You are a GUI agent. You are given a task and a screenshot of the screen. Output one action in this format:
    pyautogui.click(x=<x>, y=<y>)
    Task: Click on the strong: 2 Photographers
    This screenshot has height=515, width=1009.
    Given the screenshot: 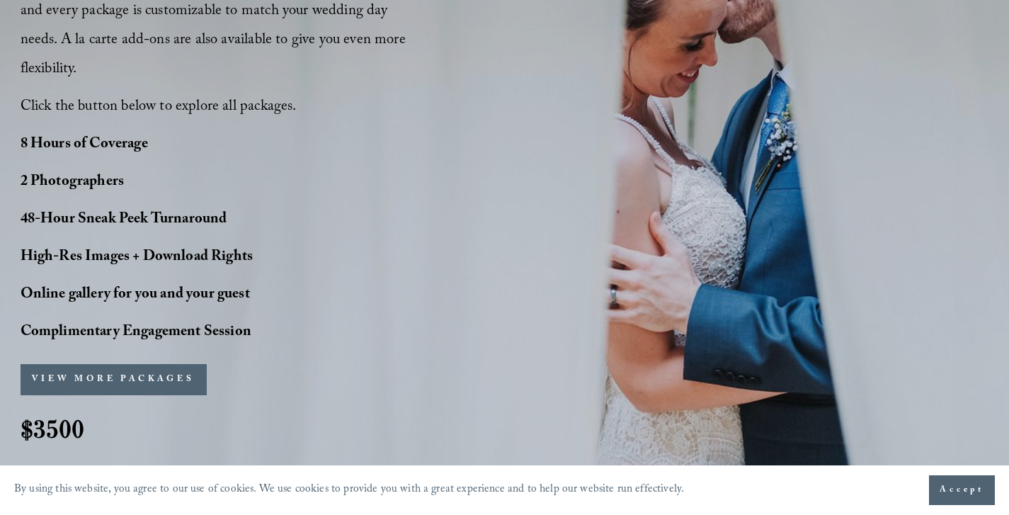 What is the action you would take?
    pyautogui.click(x=72, y=182)
    